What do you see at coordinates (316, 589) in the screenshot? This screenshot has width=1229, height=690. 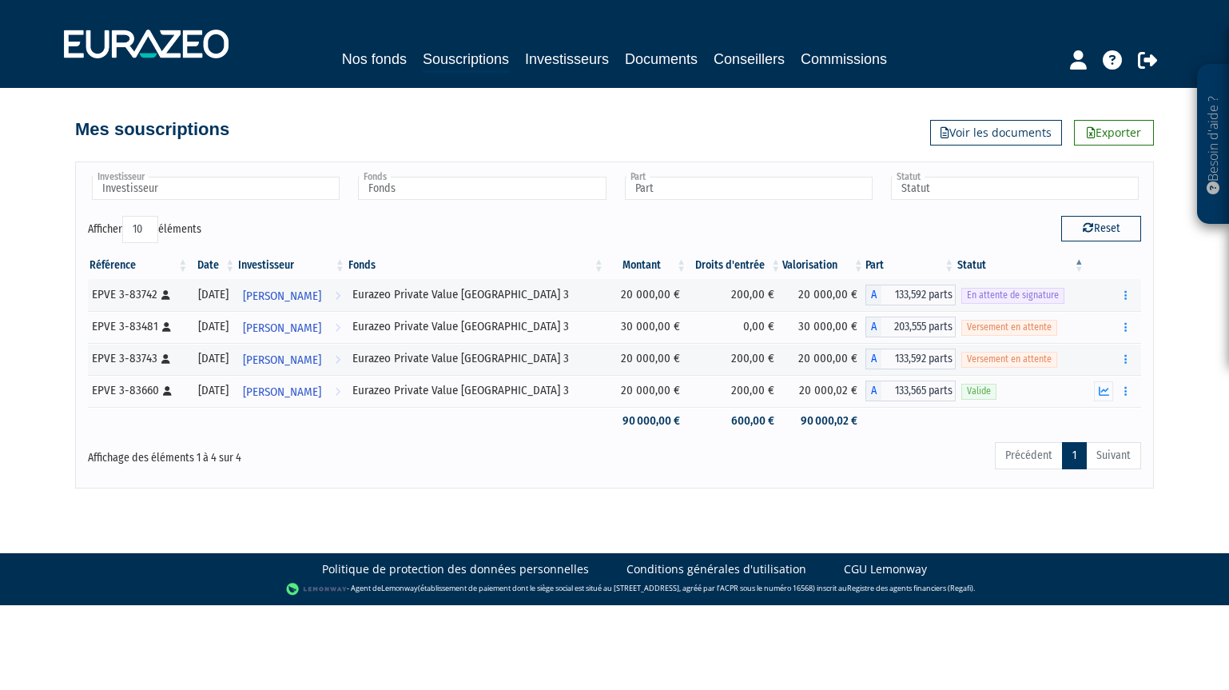 I see `img: logo-lemonway.png` at bounding box center [316, 589].